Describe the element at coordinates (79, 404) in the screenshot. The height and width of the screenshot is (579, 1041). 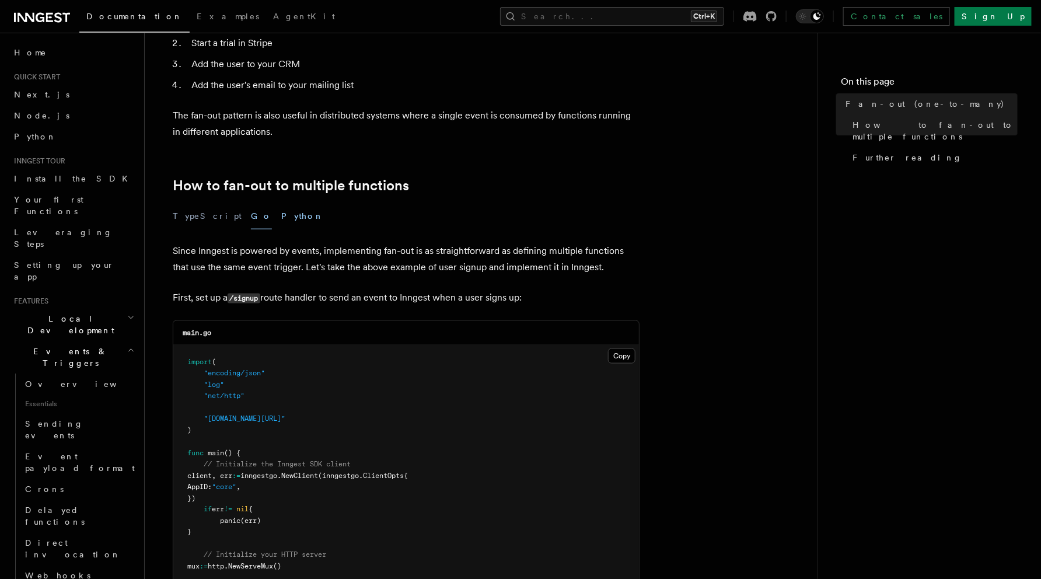
I see `span: Essentials` at that location.